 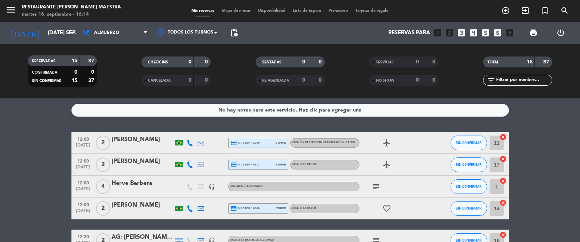 I want to click on span: 4, so click(x=103, y=187).